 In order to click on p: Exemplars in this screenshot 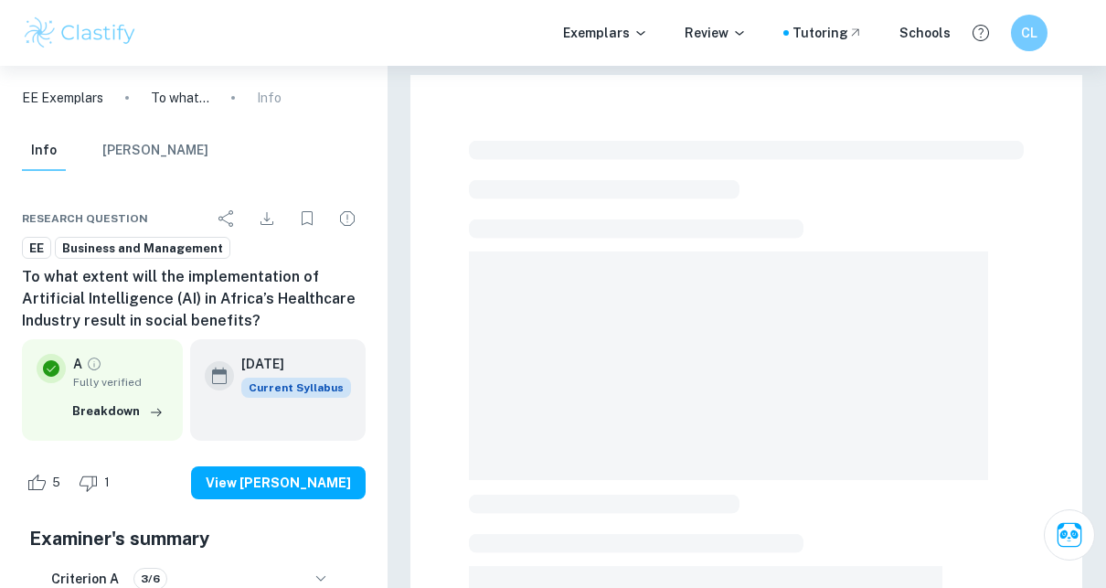, I will do `click(605, 33)`.